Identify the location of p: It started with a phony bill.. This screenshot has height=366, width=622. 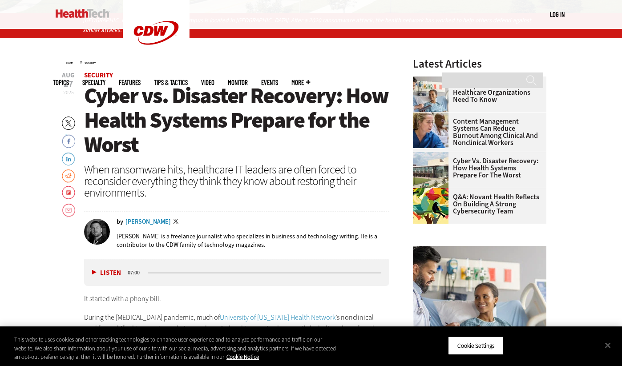
(237, 299).